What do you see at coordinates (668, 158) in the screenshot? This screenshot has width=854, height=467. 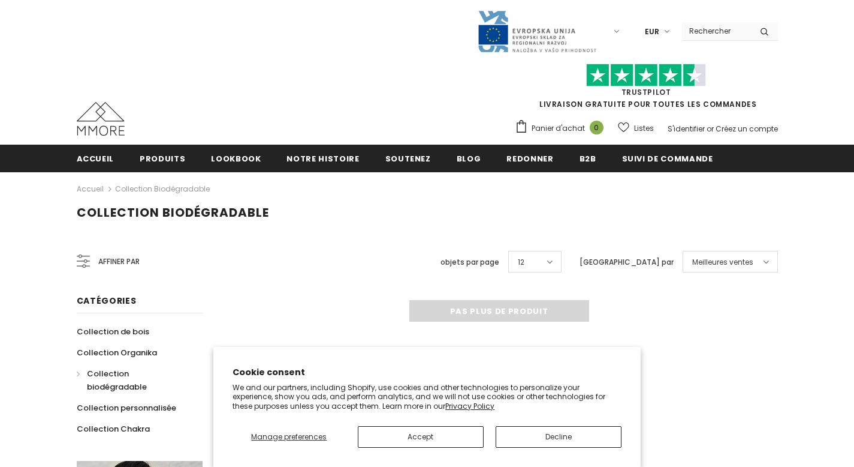 I see `a: Suivi de commande` at bounding box center [668, 158].